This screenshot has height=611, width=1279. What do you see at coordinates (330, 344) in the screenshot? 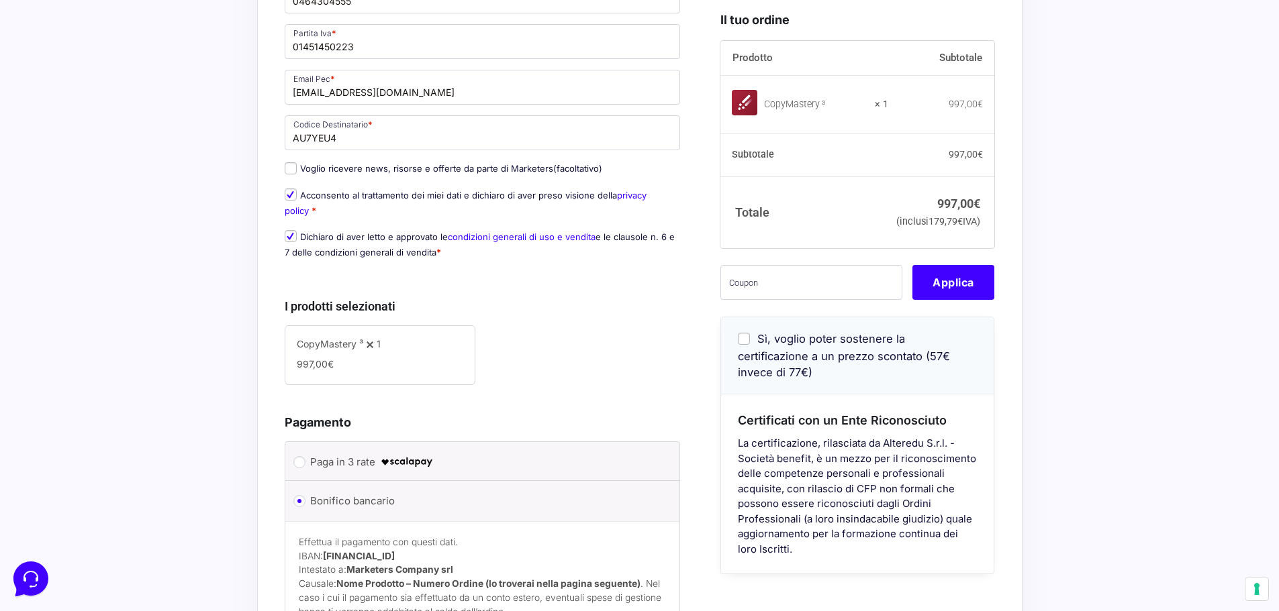
I see `span: CopyMastery ³` at bounding box center [330, 344].